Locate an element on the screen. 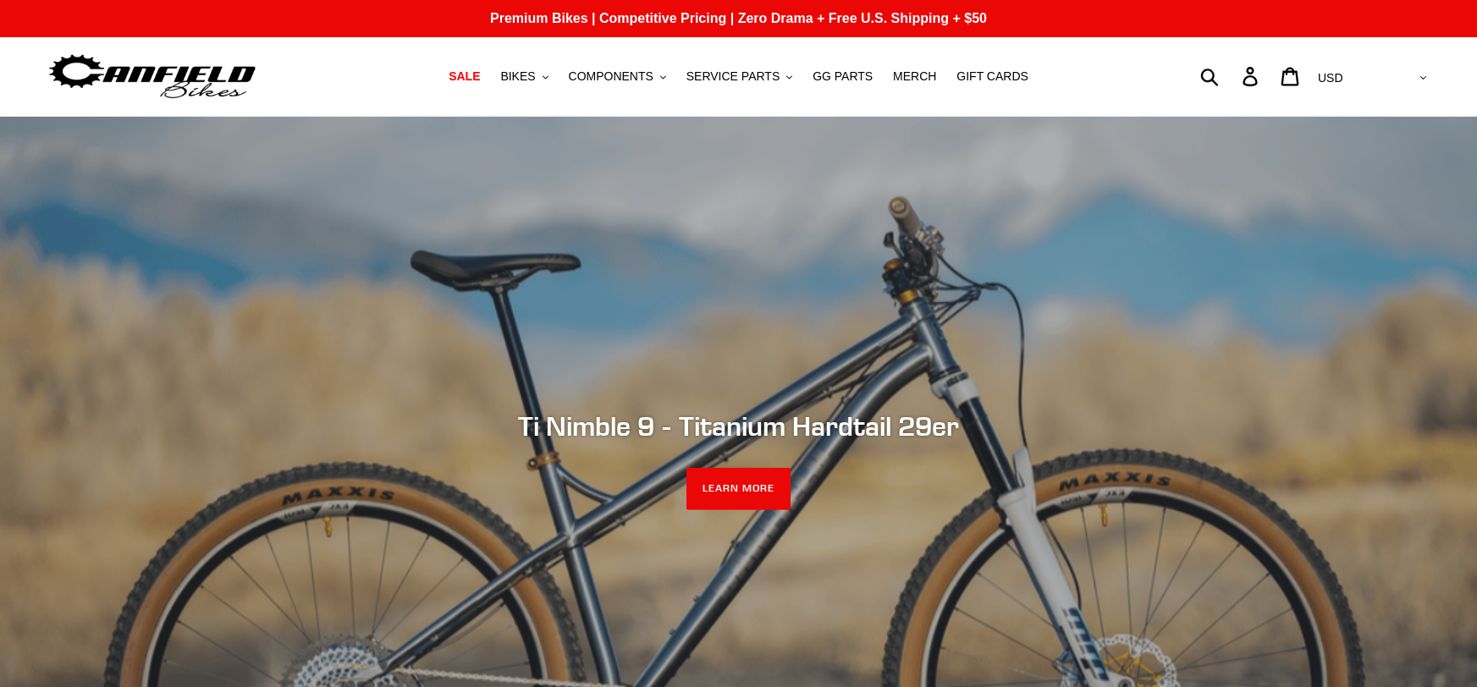 Image resolution: width=1477 pixels, height=687 pixels. a: GIFT CARDS is located at coordinates (992, 76).